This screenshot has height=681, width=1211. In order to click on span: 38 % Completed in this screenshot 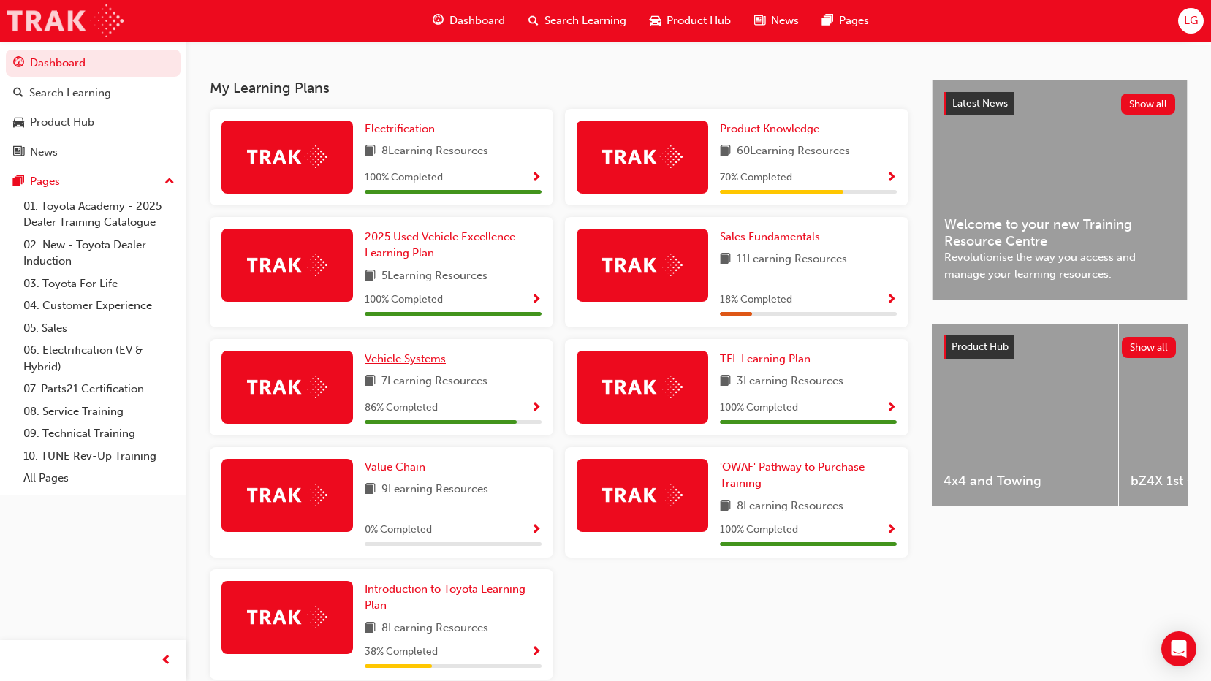, I will do `click(401, 652)`.